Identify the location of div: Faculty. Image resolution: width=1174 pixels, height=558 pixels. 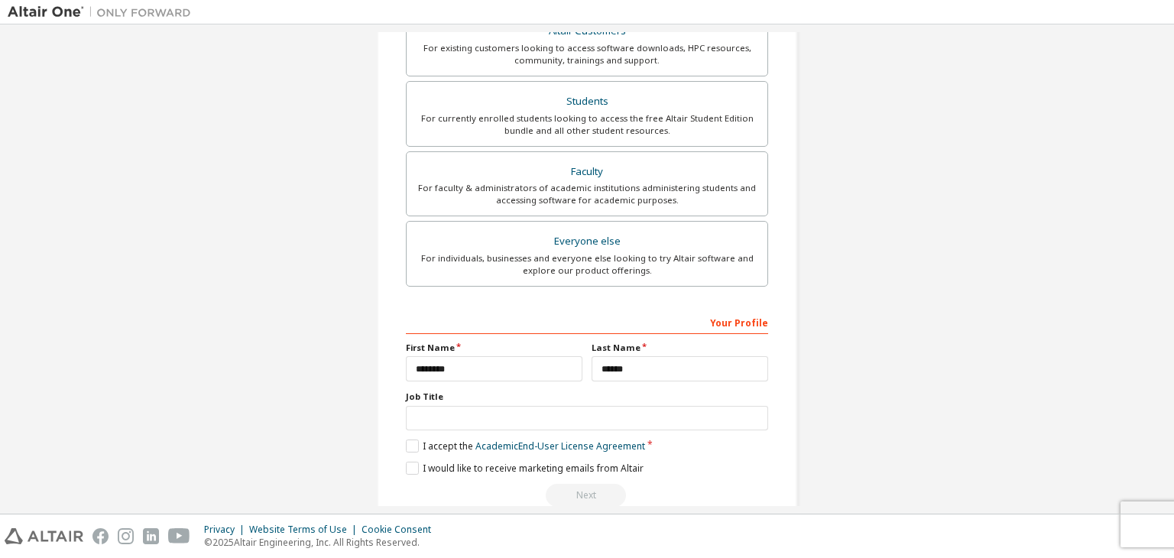
(587, 172).